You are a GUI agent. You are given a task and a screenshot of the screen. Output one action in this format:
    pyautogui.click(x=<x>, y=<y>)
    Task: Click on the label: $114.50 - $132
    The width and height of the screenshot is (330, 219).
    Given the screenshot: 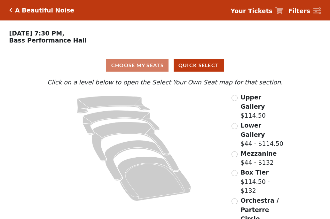 What is the action you would take?
    pyautogui.click(x=262, y=182)
    